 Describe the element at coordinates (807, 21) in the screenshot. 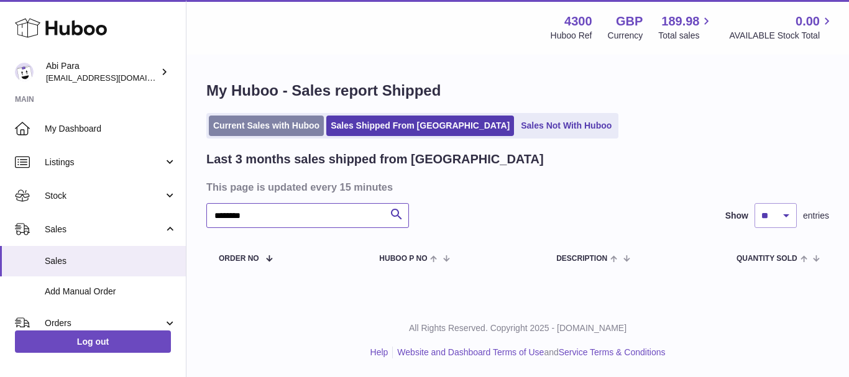

I see `span: 0.00` at that location.